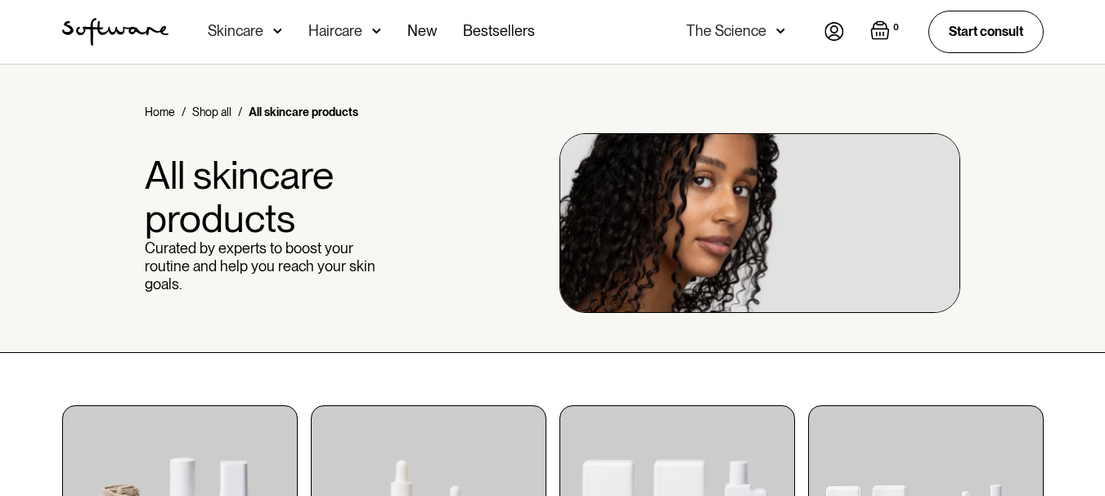 This screenshot has height=496, width=1105. What do you see at coordinates (212, 112) in the screenshot?
I see `a: Shop all` at bounding box center [212, 112].